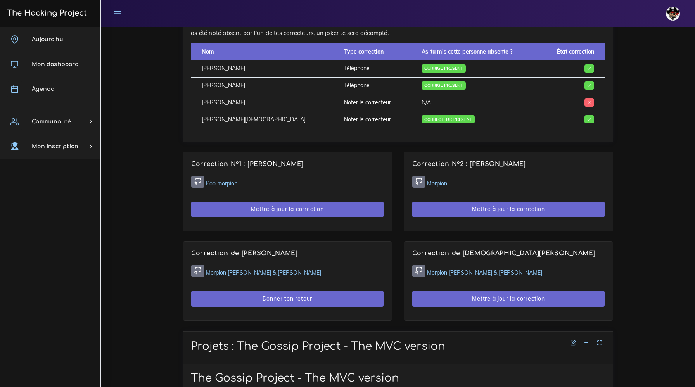 The width and height of the screenshot is (695, 387). What do you see at coordinates (571, 52) in the screenshot?
I see `th: État correction` at bounding box center [571, 52].